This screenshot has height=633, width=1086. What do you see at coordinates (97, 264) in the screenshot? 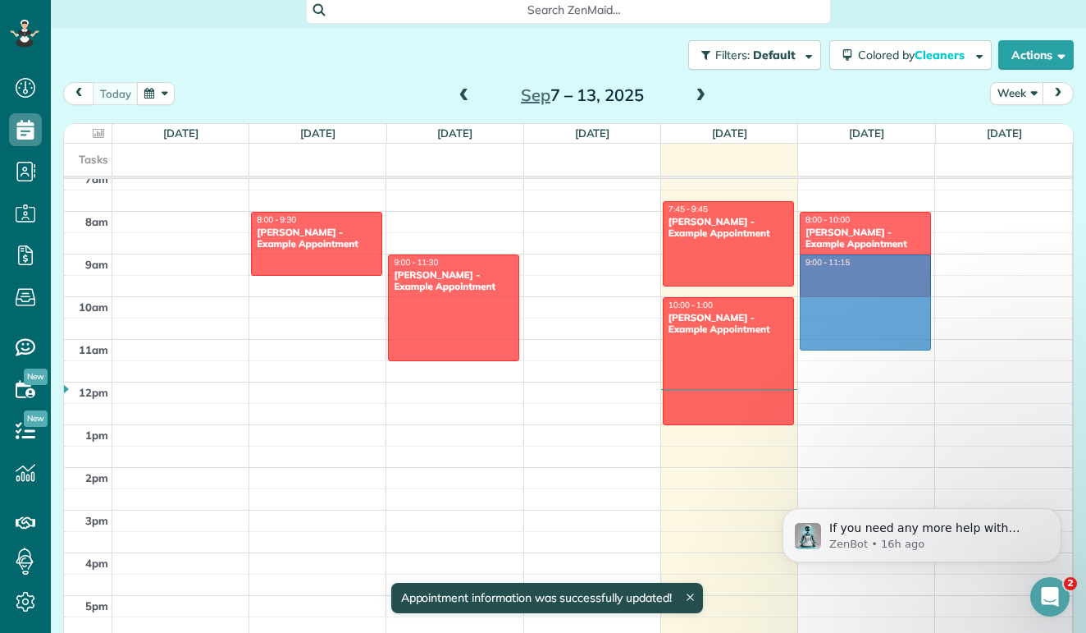
I see `span: 9am` at bounding box center [97, 264].